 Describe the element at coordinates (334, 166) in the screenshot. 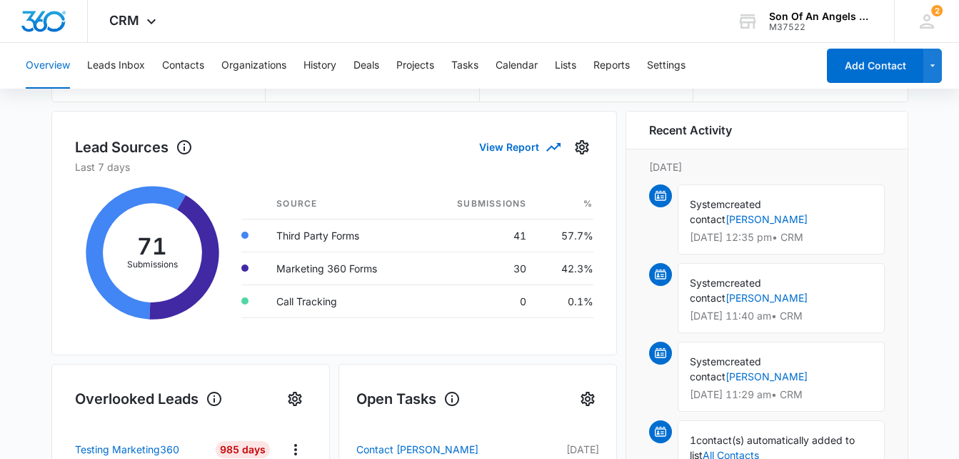

I see `p: Last 7 days` at that location.